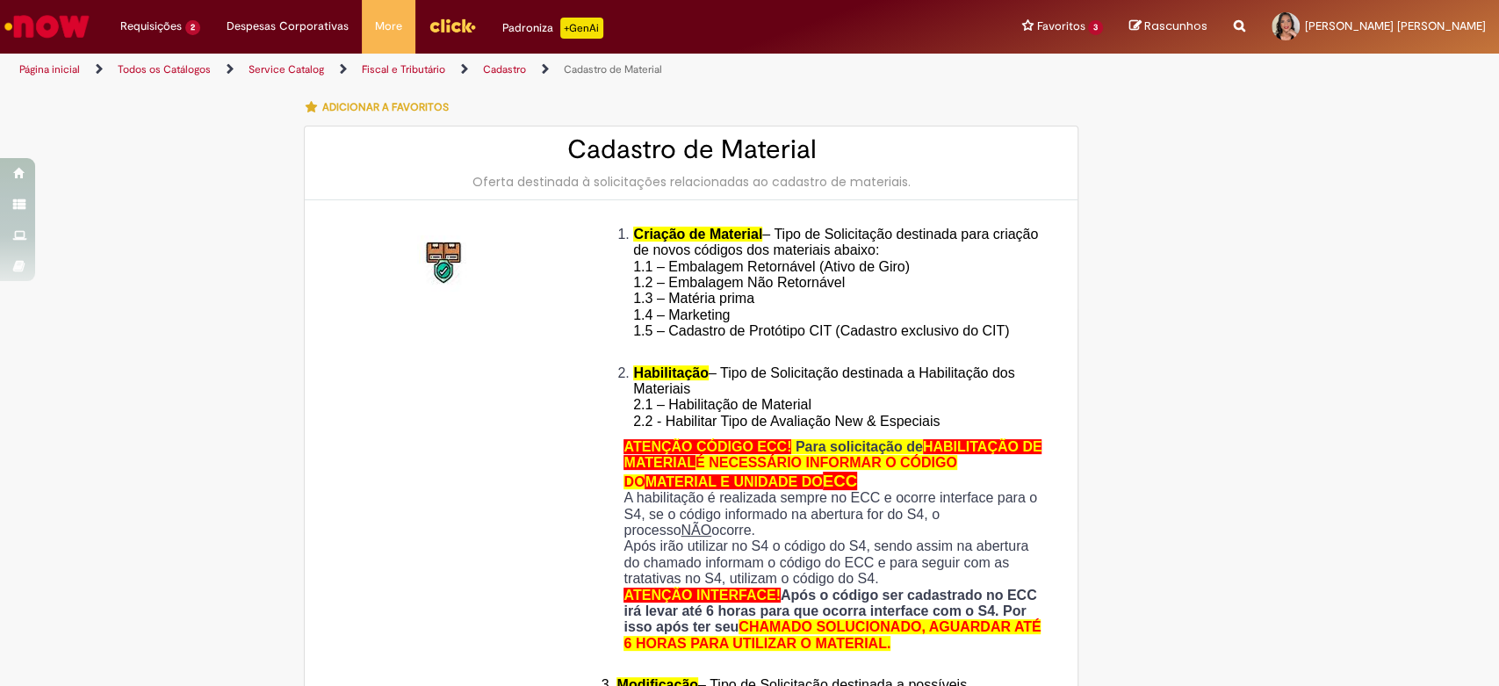  I want to click on p: +GenAi, so click(582, 28).